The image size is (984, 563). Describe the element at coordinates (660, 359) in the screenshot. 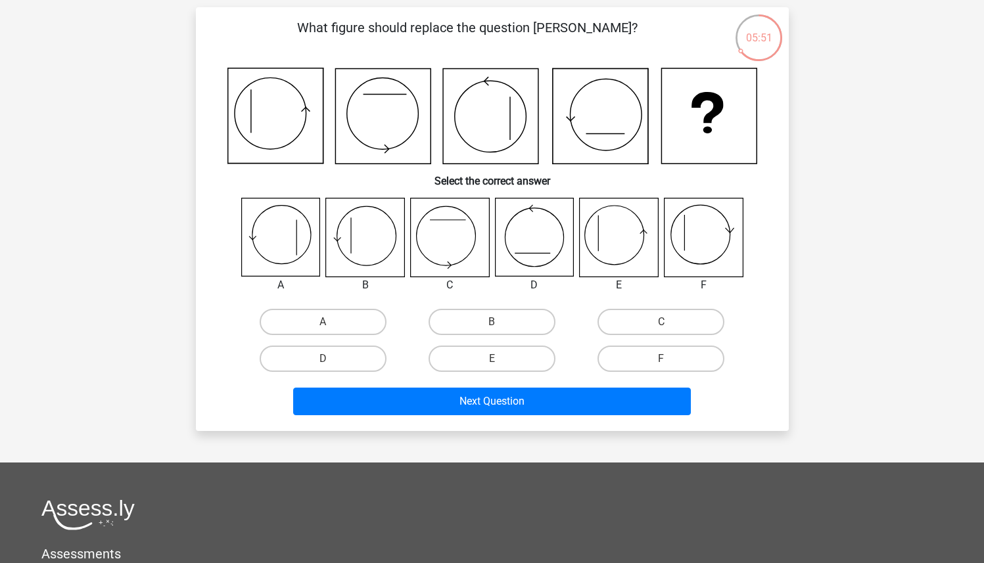

I see `label: F` at that location.